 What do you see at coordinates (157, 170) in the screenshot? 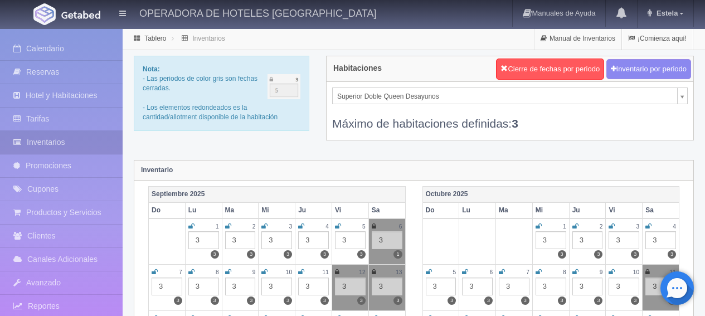
I see `strong: Inventario` at bounding box center [157, 170].